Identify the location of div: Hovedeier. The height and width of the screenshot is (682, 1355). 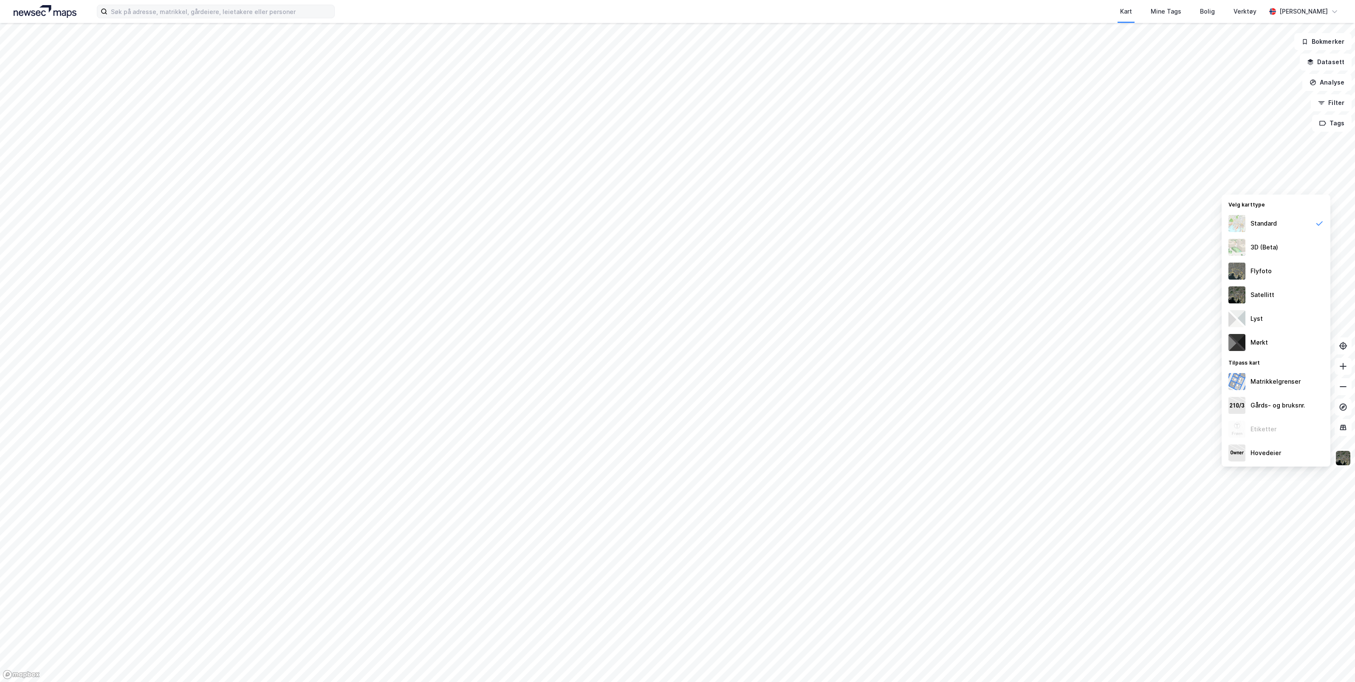
(1266, 453).